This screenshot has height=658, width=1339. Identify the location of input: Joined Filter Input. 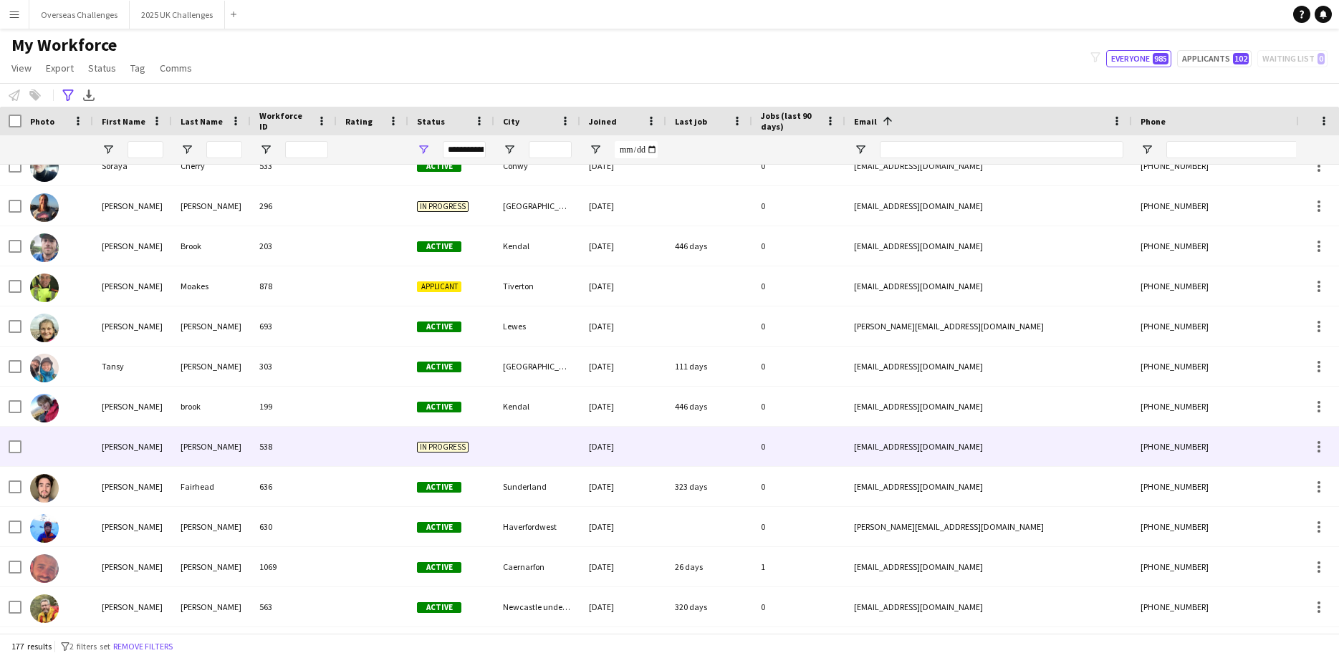
(636, 150).